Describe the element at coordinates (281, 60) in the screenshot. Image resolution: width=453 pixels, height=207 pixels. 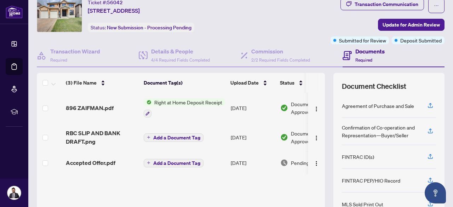
I see `span: 2/2 Required Fields Completed` at that location.